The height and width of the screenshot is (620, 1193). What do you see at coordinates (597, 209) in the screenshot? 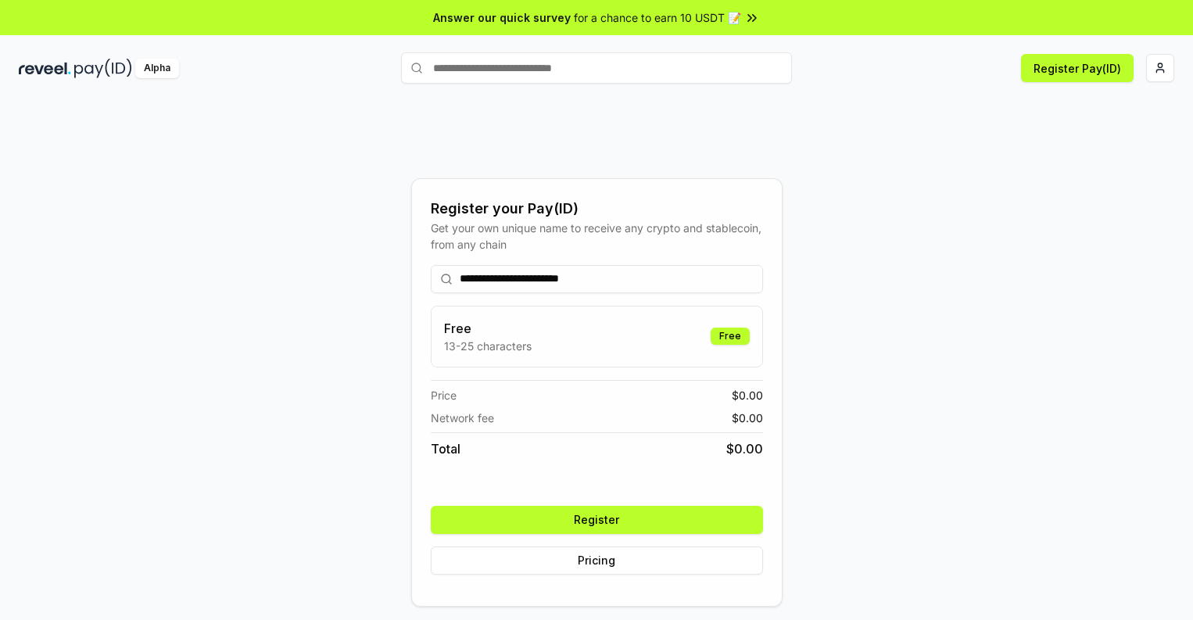
I see `div: Register your Pay(ID)` at bounding box center [597, 209].